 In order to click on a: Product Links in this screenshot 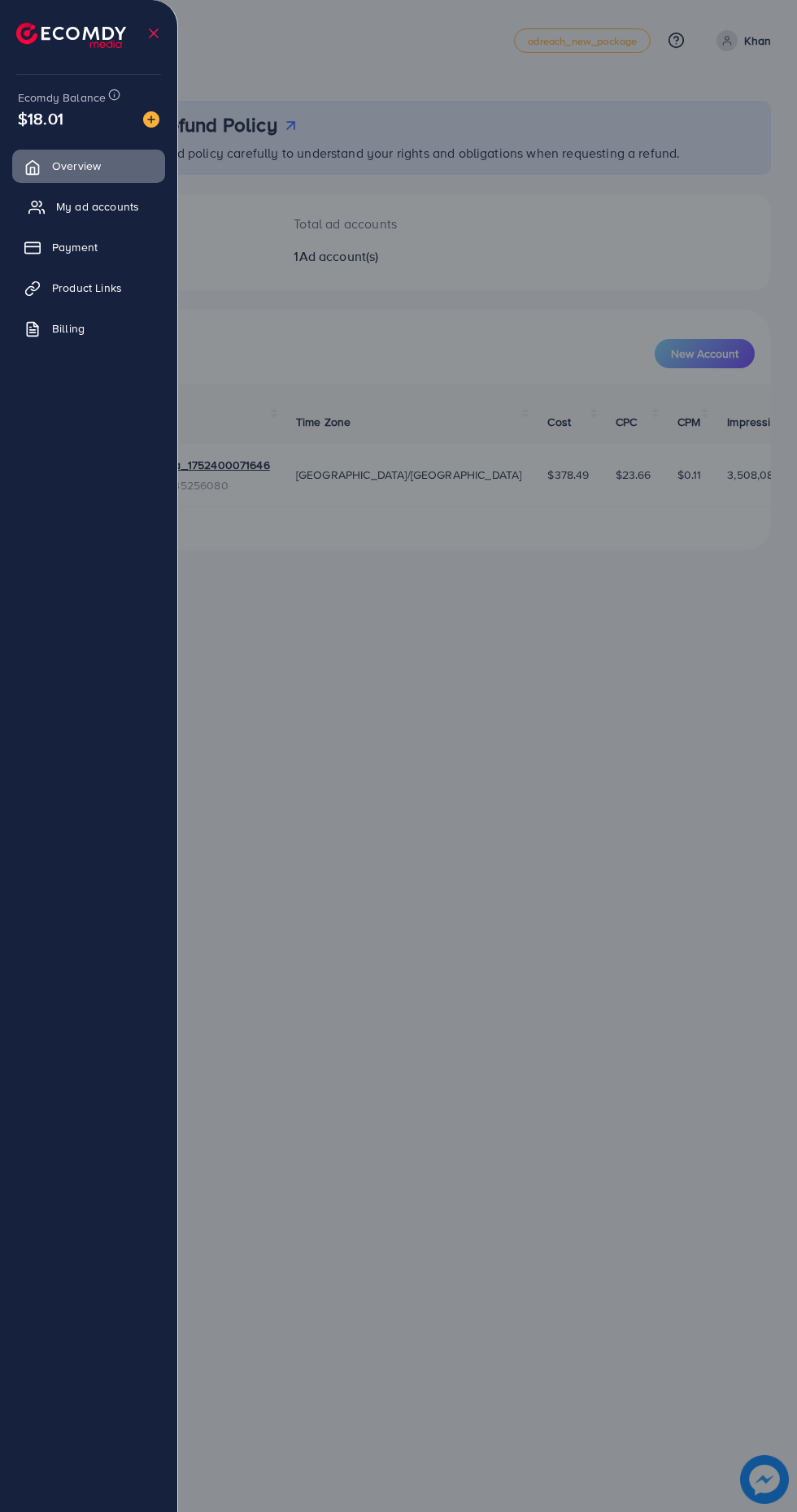, I will do `click(88, 287)`.